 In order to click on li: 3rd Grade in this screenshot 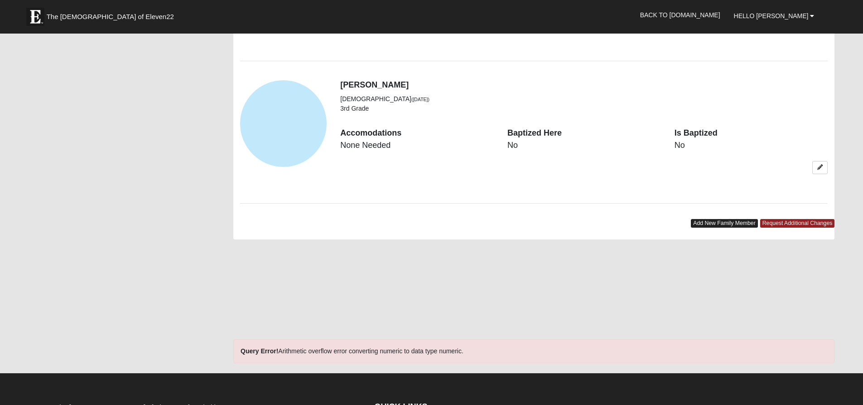, I will do `click(417, 108)`.